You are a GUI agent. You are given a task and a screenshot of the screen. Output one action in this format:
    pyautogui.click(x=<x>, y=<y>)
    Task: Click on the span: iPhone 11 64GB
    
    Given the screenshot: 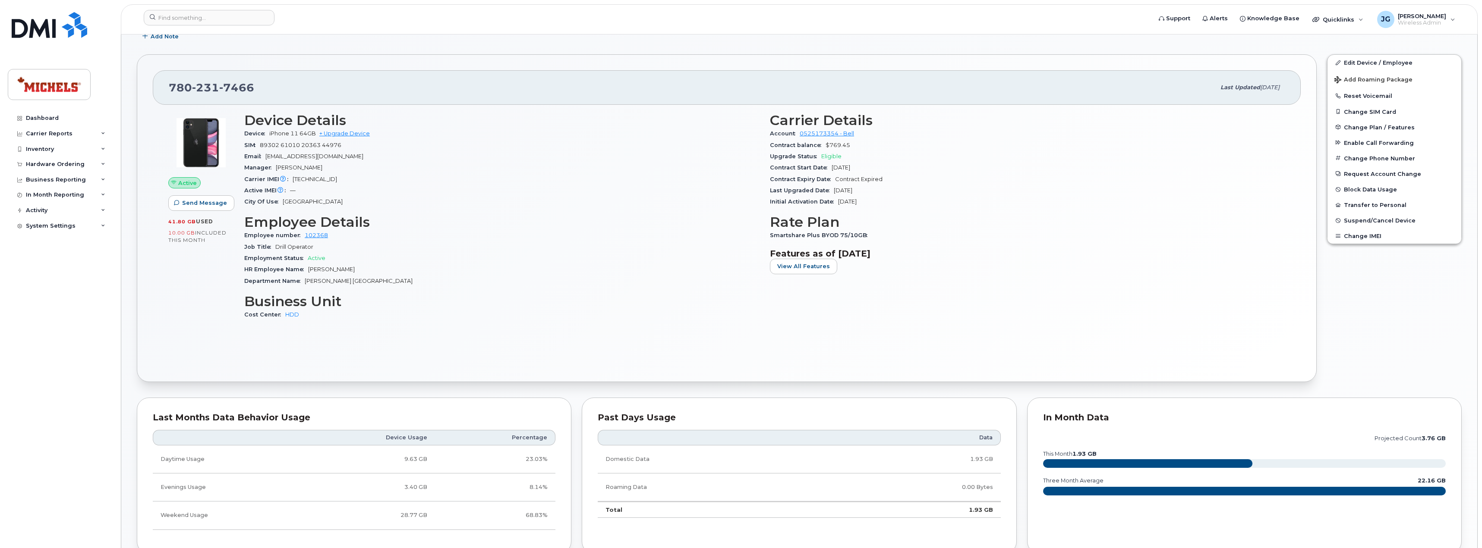 What is the action you would take?
    pyautogui.click(x=293, y=133)
    